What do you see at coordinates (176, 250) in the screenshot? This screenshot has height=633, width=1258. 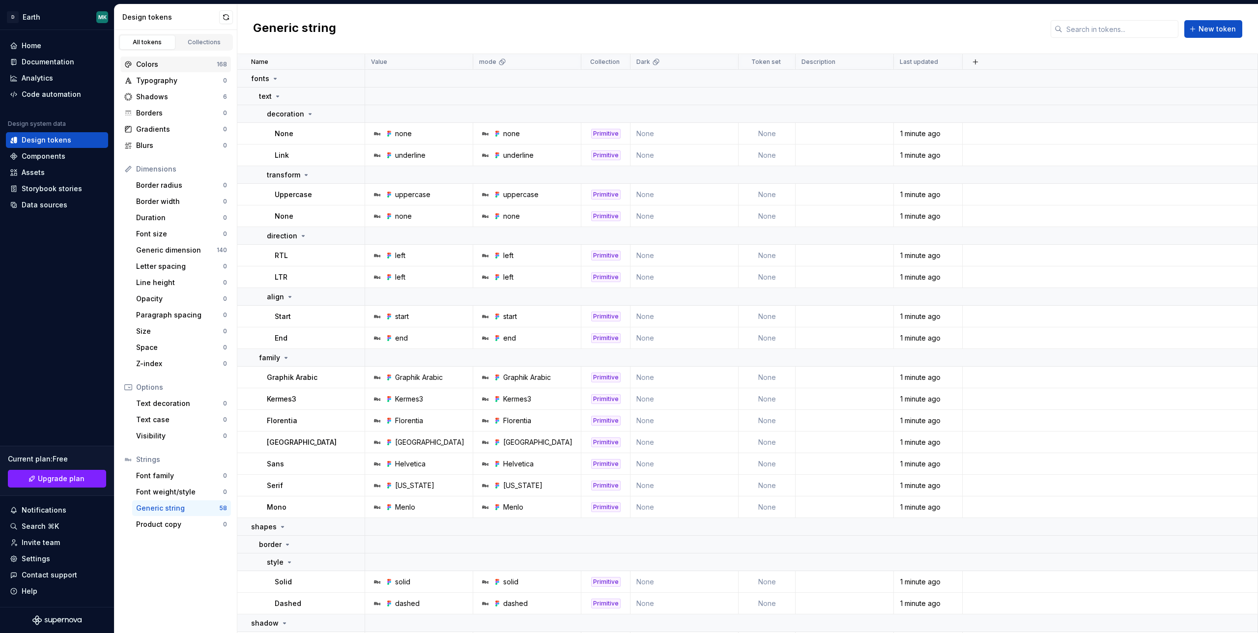 I see `div: Generic dimension` at bounding box center [176, 250].